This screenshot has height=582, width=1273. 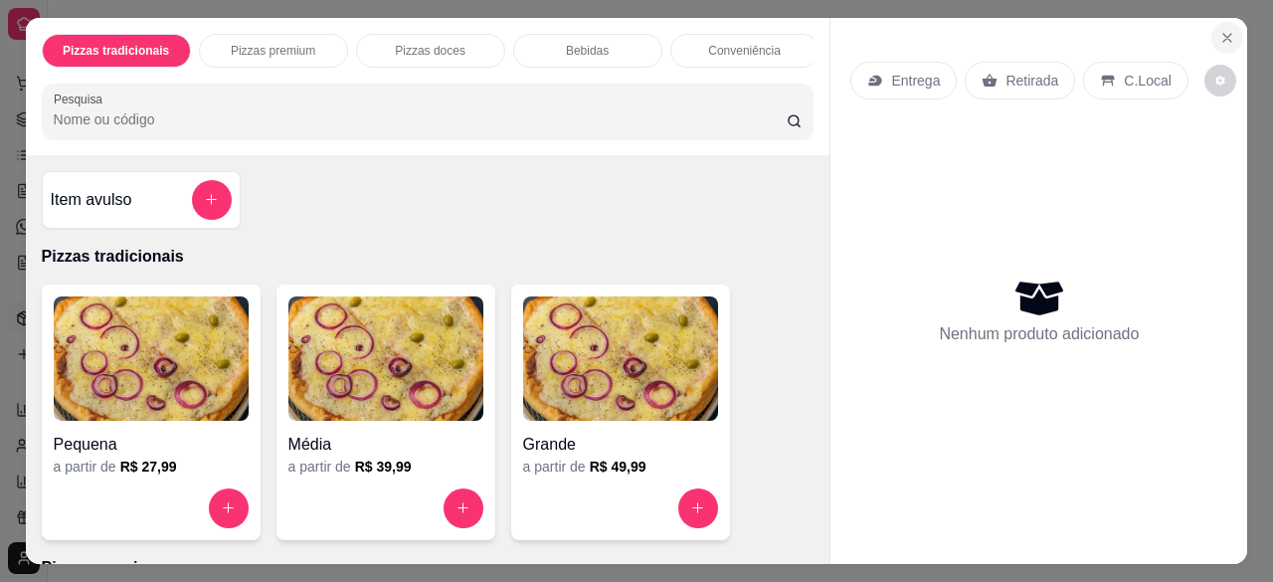 What do you see at coordinates (91, 200) in the screenshot?
I see `h4: Item avulso` at bounding box center [91, 200].